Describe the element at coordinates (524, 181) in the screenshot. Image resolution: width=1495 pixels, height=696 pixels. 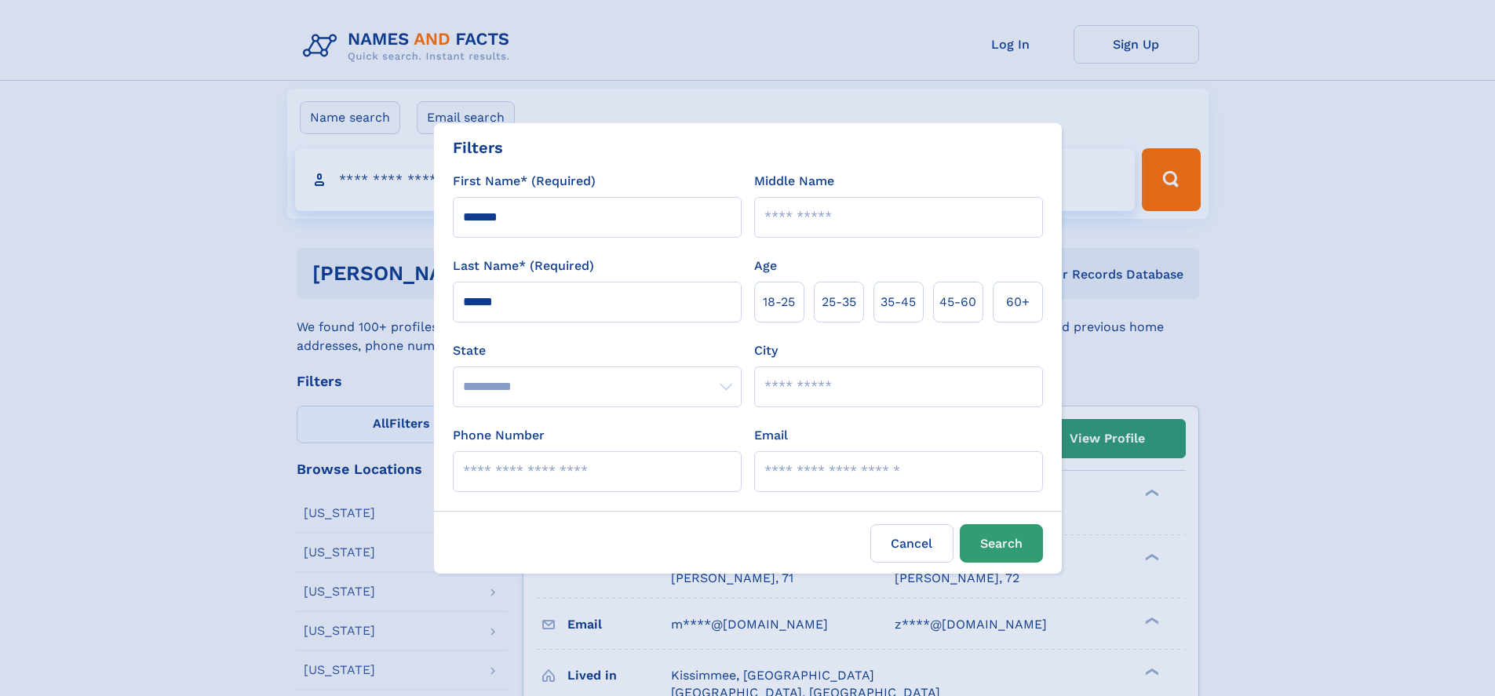
I see `label: First Name* (Required)` at that location.